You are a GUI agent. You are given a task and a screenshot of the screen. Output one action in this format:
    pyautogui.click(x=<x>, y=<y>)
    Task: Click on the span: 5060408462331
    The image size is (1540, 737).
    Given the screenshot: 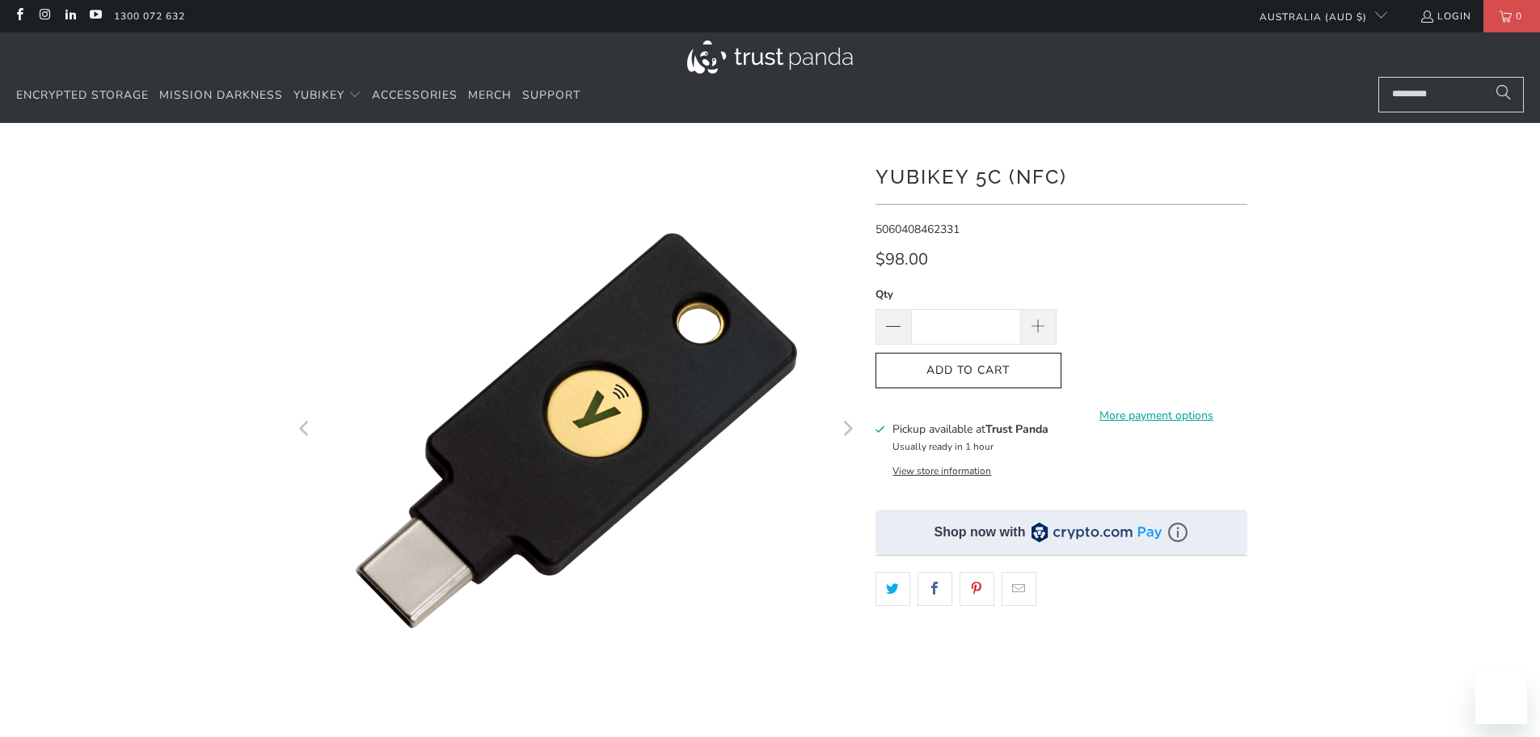 What is the action you would take?
    pyautogui.click(x=918, y=229)
    